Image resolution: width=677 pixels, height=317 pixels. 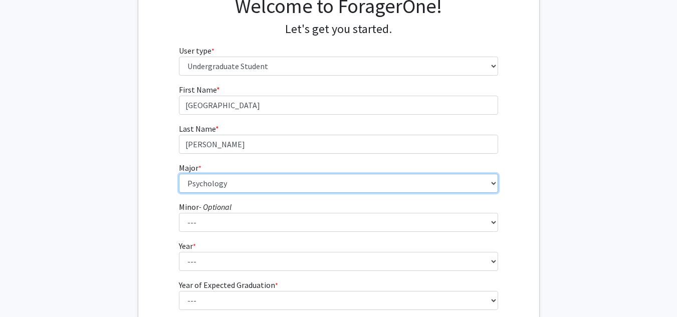 I want to click on i: - Optional, so click(x=215, y=207).